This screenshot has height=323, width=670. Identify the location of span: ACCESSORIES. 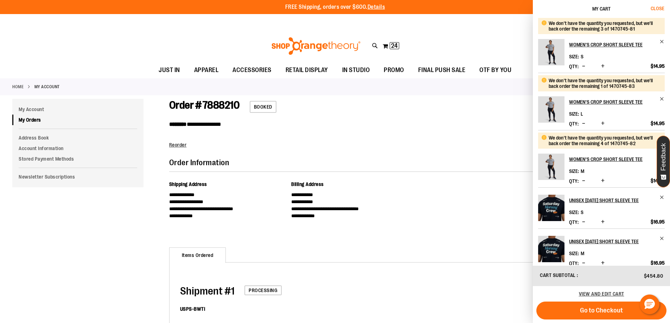
(252, 70).